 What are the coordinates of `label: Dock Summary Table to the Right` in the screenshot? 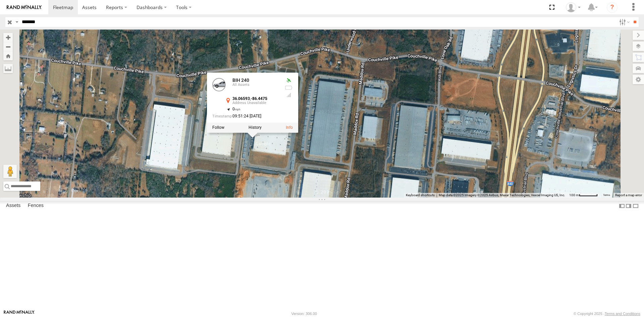 It's located at (628, 205).